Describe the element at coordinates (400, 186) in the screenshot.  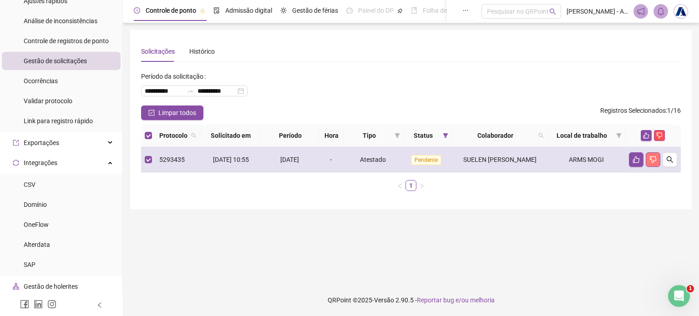
I see `button: left` at that location.